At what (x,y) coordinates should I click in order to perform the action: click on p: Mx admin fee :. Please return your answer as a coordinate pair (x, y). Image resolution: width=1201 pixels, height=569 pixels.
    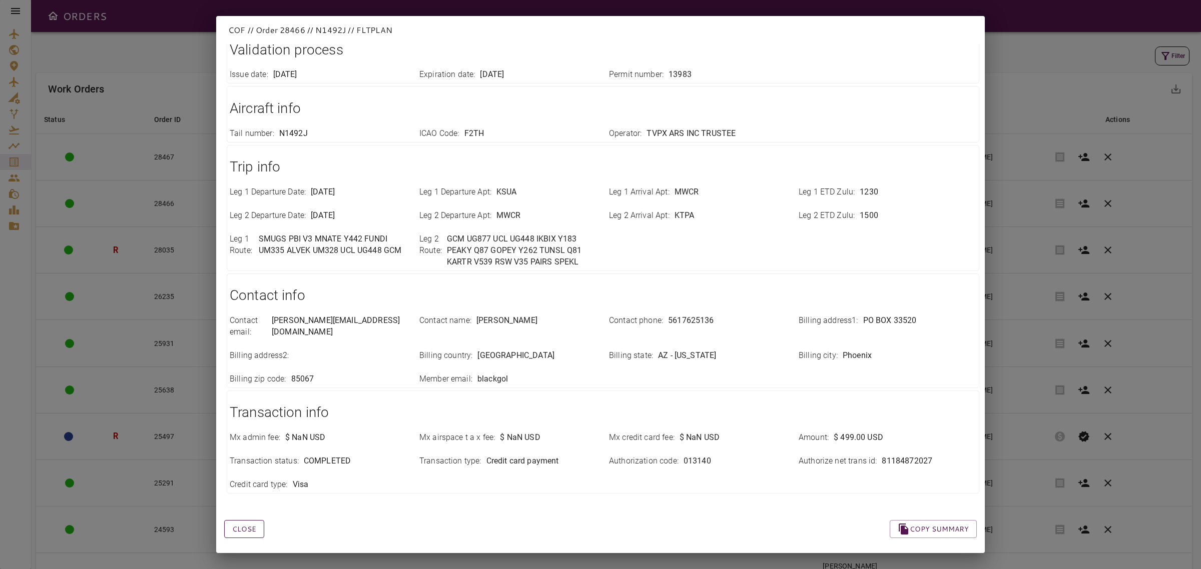
    Looking at the image, I should click on (255, 438).